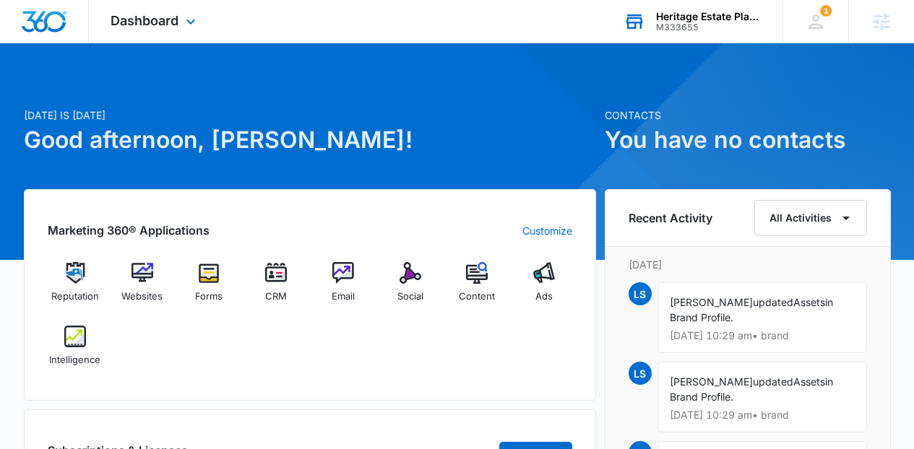  What do you see at coordinates (709, 17) in the screenshot?
I see `div: account name` at bounding box center [709, 17].